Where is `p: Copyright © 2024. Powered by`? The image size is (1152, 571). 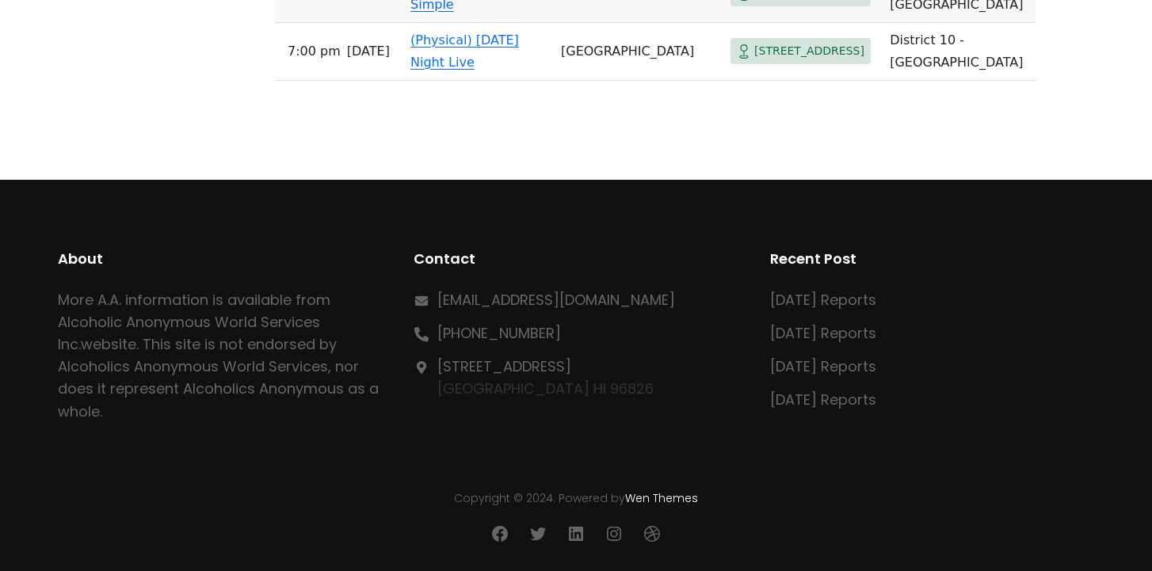
p: Copyright © 2024. Powered by is located at coordinates (576, 499).